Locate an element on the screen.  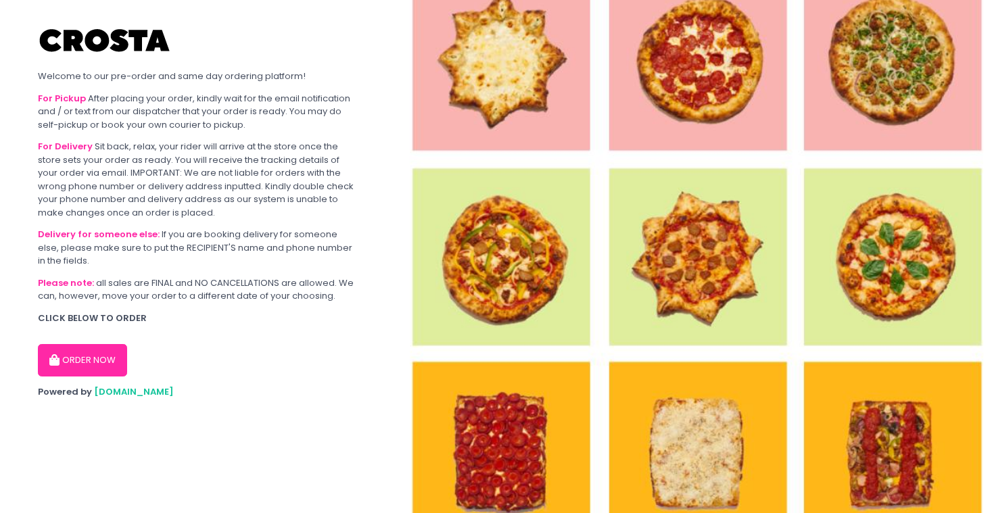
div: Sit back, relax, your rider will arrive at the store once the store sets your order as ready. You... is located at coordinates (199, 179).